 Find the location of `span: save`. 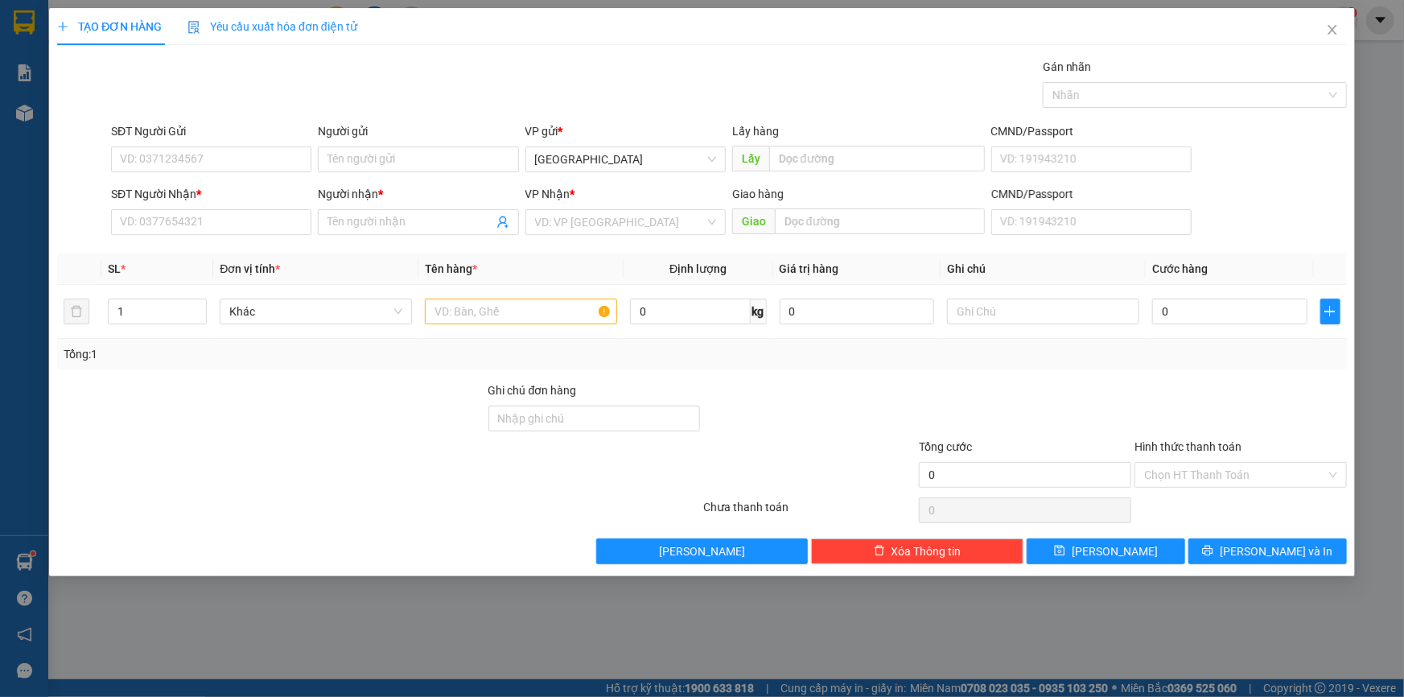

span: save is located at coordinates (1060, 551).